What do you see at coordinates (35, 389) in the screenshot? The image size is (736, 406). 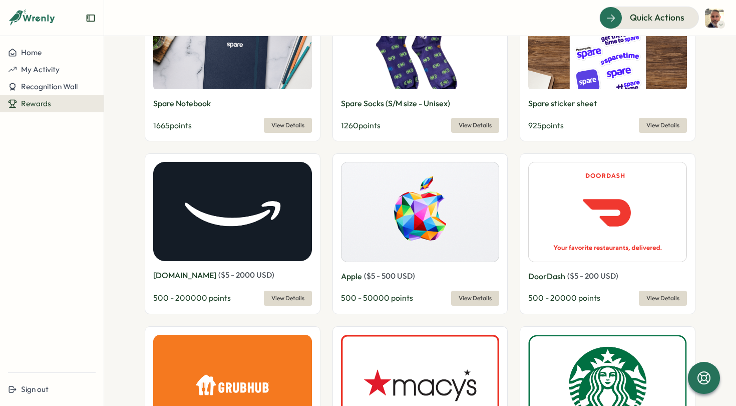 I see `span: Sign out` at bounding box center [35, 389].